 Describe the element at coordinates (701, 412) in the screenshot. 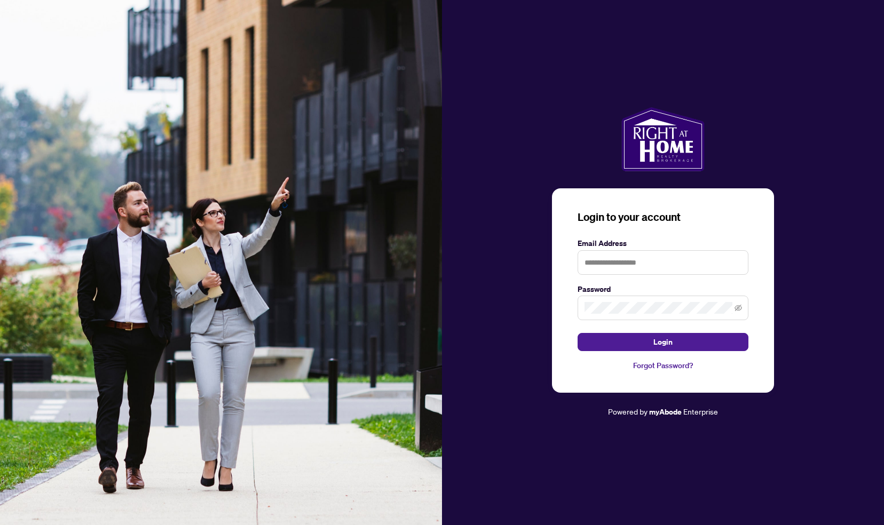

I see `span: Enterprise` at that location.